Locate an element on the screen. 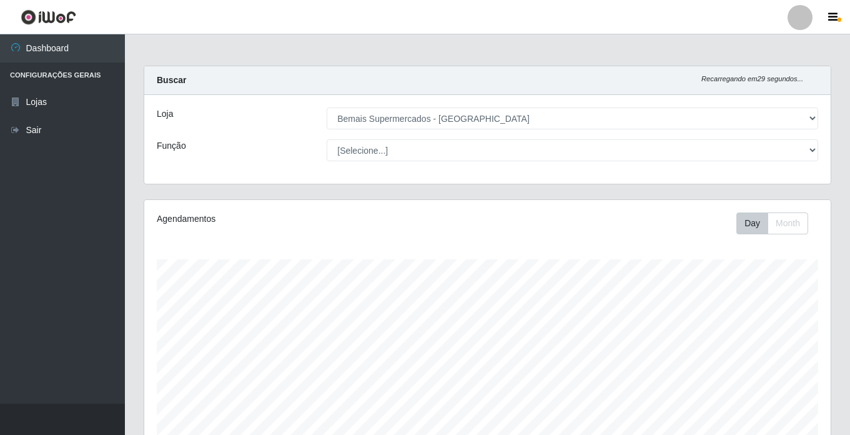 The width and height of the screenshot is (850, 435). label: Loja is located at coordinates (165, 114).